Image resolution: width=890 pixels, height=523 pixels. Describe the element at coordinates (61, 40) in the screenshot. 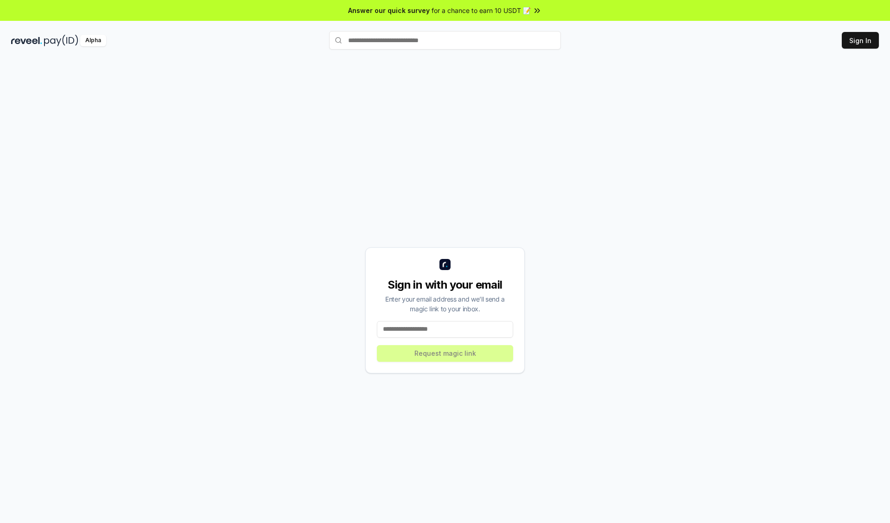

I see `img: pay_id` at that location.